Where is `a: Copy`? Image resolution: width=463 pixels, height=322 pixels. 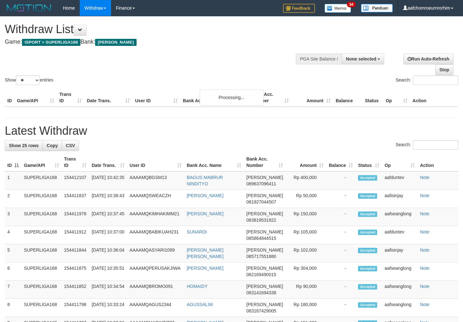
a: Copy is located at coordinates (52, 146).